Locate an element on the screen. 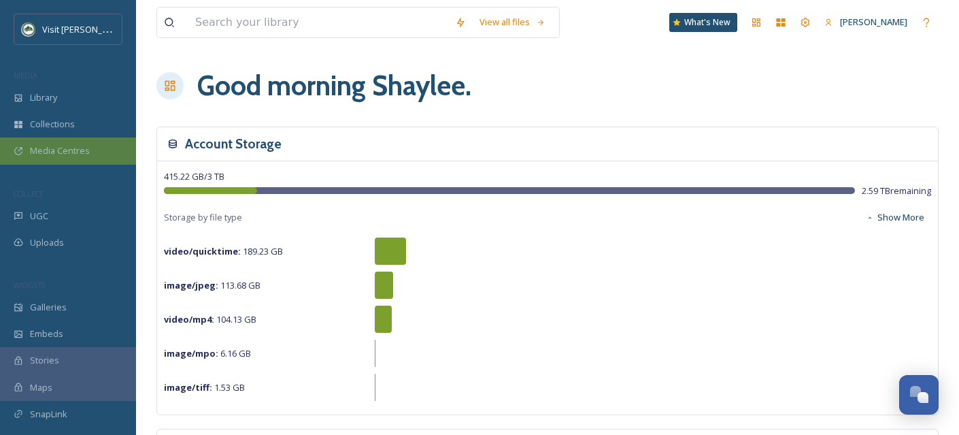  strong: video/quicktime : is located at coordinates (202, 251).